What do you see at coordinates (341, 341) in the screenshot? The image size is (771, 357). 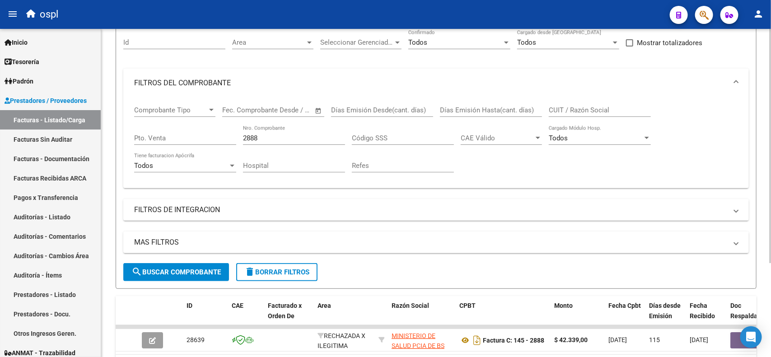 I see `span: RECHAZADA X ILEGITIMA` at bounding box center [341, 341].